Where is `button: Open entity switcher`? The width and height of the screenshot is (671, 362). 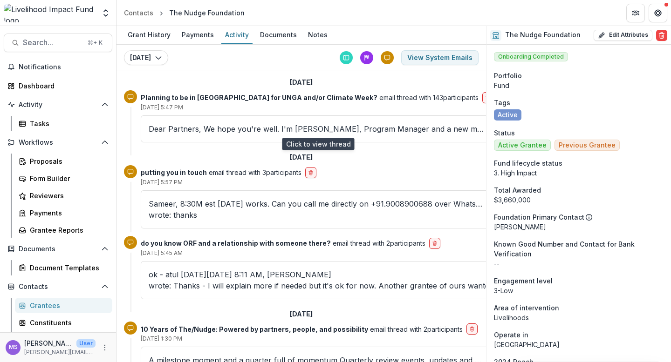
button: Open entity switcher is located at coordinates (106, 13).